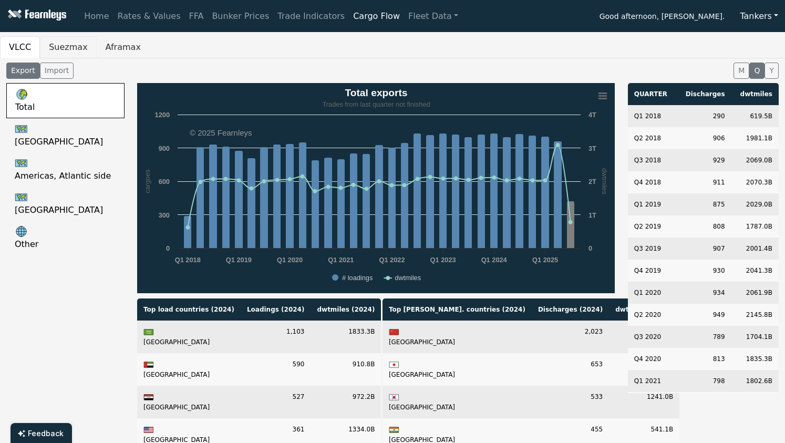  What do you see at coordinates (703, 381) in the screenshot?
I see `td: 798` at bounding box center [703, 381].